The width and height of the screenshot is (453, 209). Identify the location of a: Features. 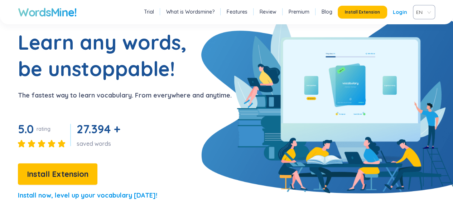
(237, 12).